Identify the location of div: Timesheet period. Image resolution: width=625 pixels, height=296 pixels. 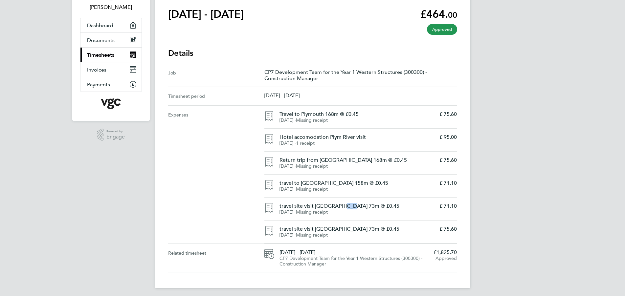
(216, 96).